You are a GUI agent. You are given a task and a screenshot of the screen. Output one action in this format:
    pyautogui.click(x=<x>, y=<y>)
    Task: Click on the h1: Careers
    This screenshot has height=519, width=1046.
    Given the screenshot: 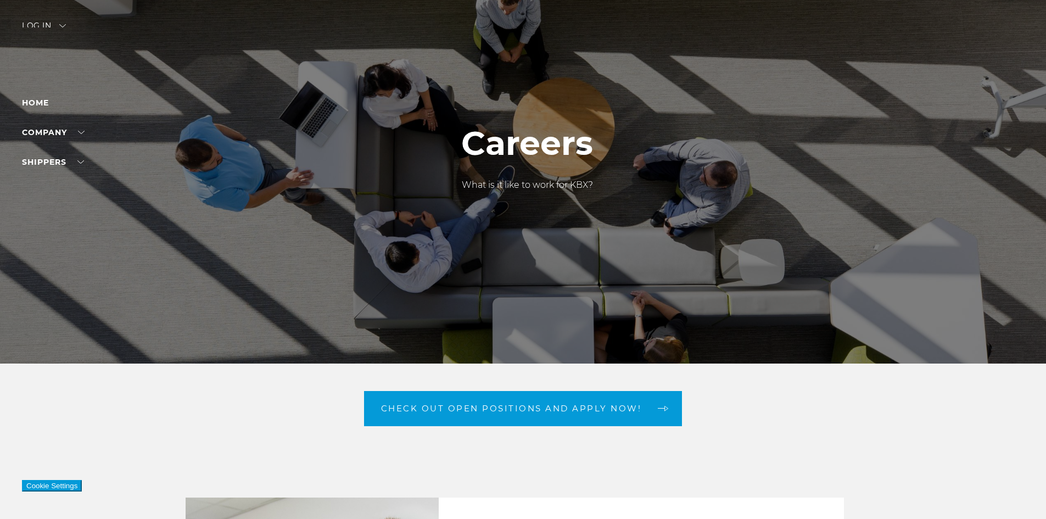 What is the action you would take?
    pyautogui.click(x=527, y=143)
    